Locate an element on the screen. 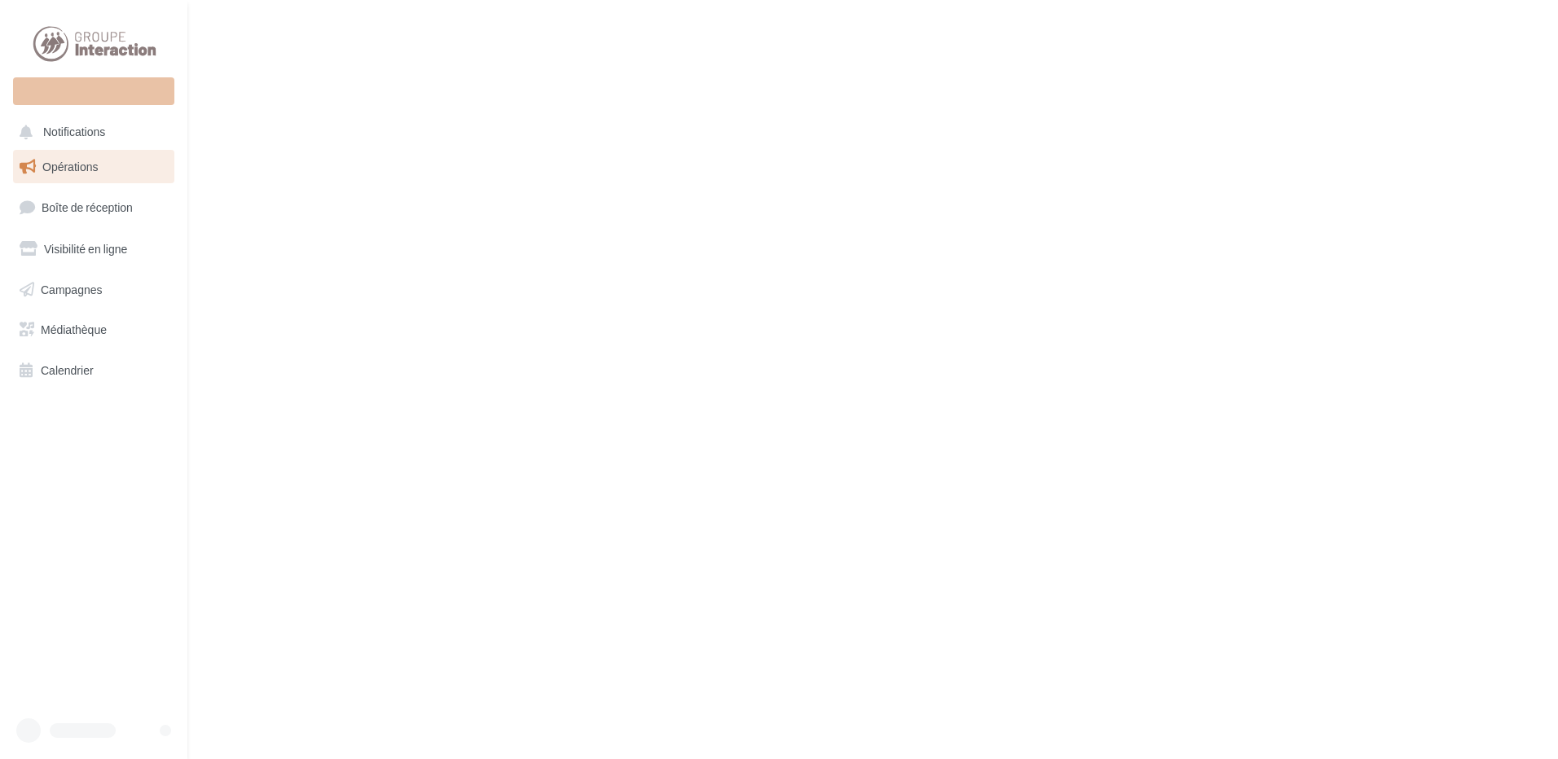 The width and height of the screenshot is (1558, 759). span: Boîte de réception is located at coordinates (87, 207).